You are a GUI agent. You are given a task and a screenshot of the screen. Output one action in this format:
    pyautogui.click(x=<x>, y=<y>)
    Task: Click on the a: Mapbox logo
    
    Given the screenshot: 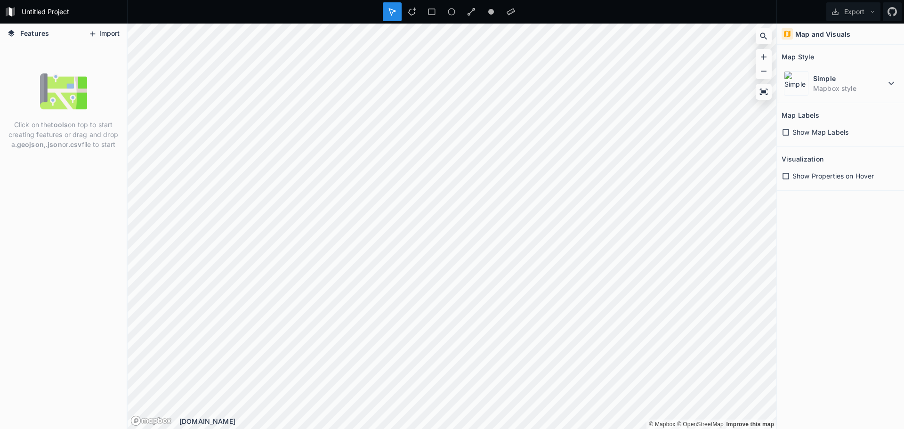 What is the action you would take?
    pyautogui.click(x=151, y=420)
    